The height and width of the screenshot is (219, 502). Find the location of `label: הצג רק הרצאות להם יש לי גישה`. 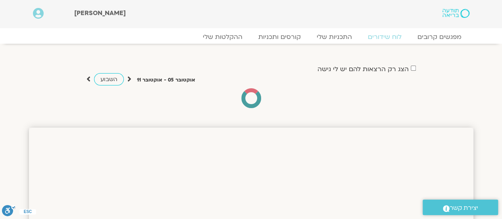

label: הצג רק הרצאות להם יש לי גישה is located at coordinates (363, 69).